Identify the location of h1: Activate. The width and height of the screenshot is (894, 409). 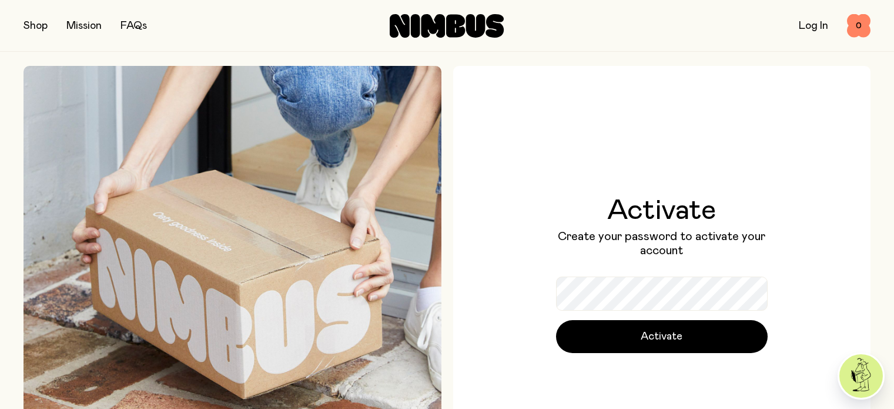
(662, 210).